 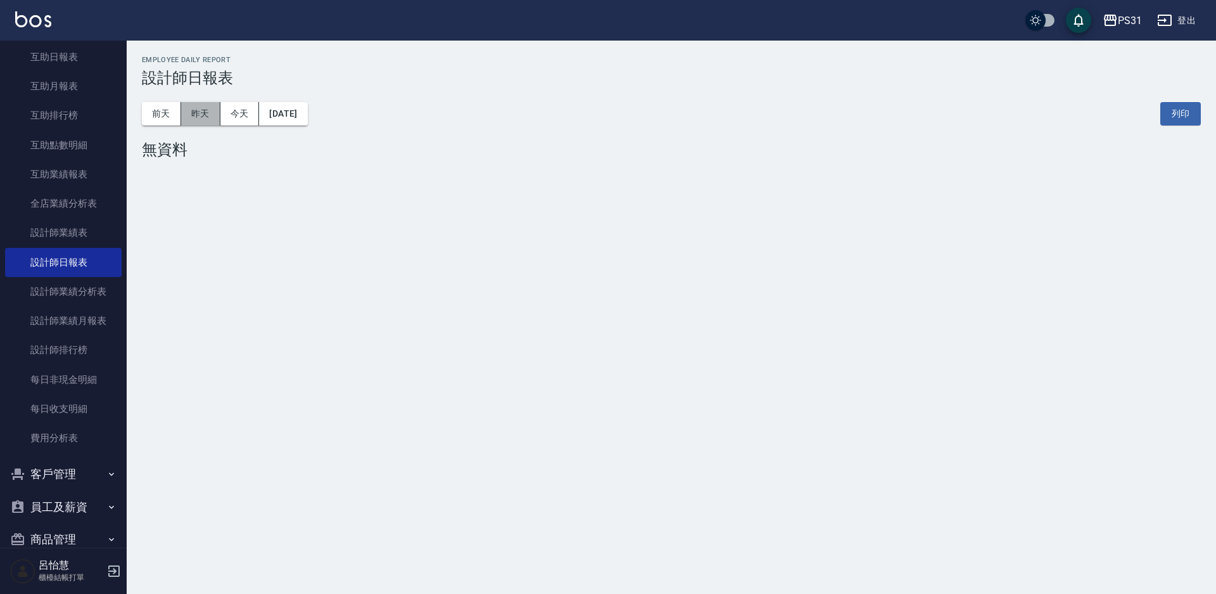 I want to click on button: 昨天, so click(x=201, y=113).